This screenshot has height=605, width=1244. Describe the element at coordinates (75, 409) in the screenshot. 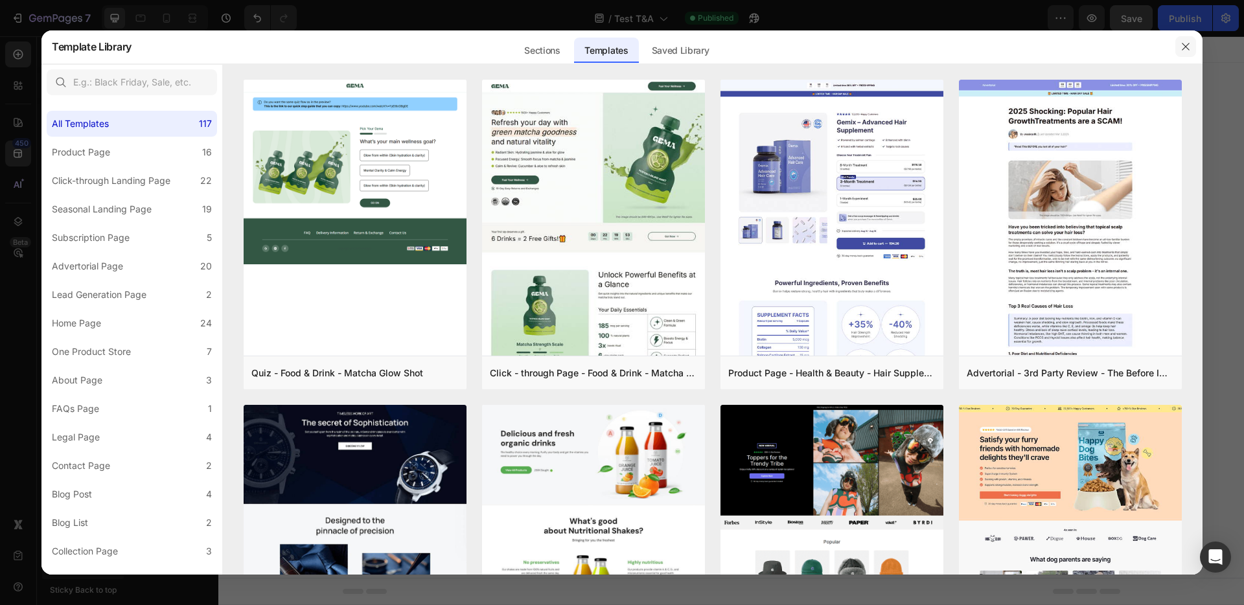

I see `div: FAQs Page` at that location.